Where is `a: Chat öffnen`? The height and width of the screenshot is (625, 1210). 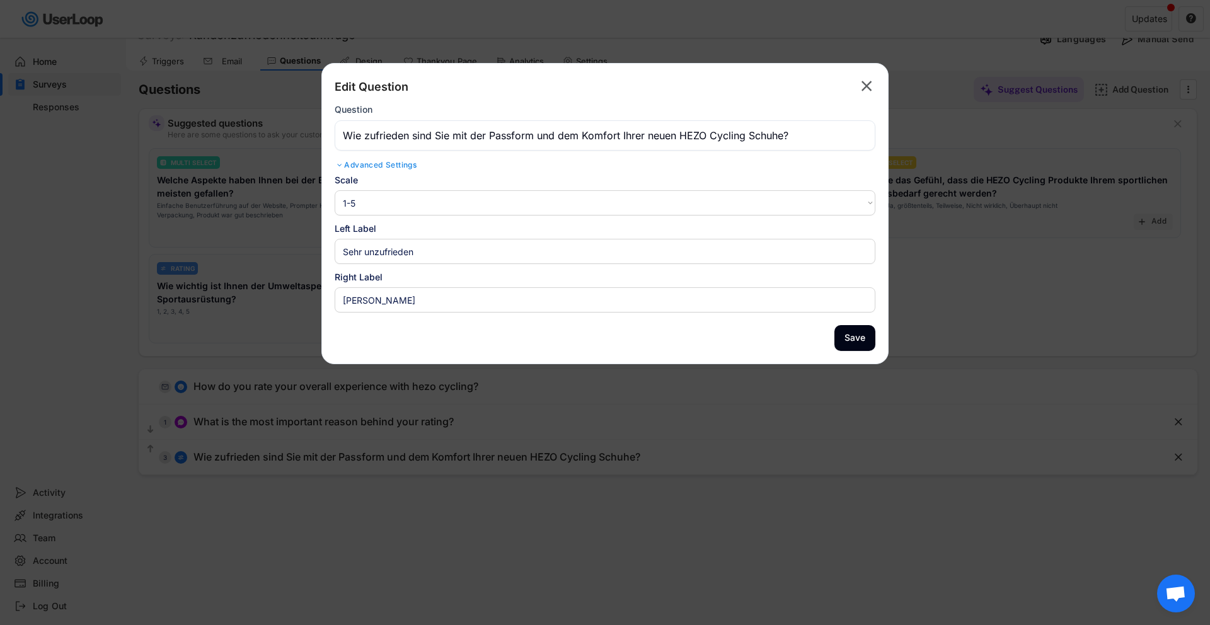 a: Chat öffnen is located at coordinates (1176, 594).